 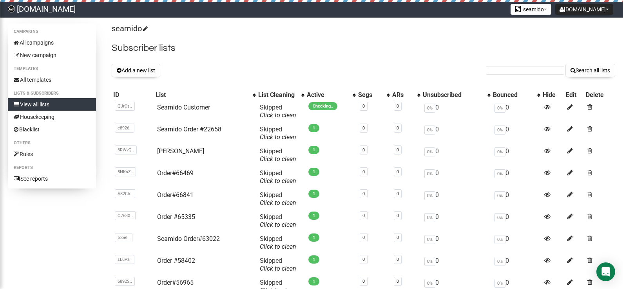 I want to click on span: 3RWvQ.., so click(x=126, y=150).